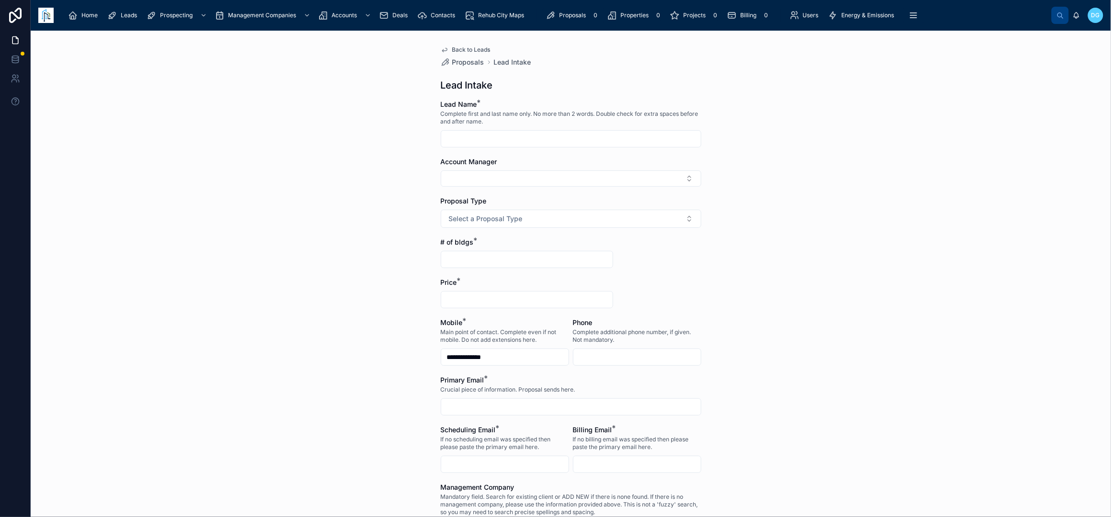 The image size is (1111, 517). Describe the element at coordinates (438, 15) in the screenshot. I see `a: Contacts` at that location.